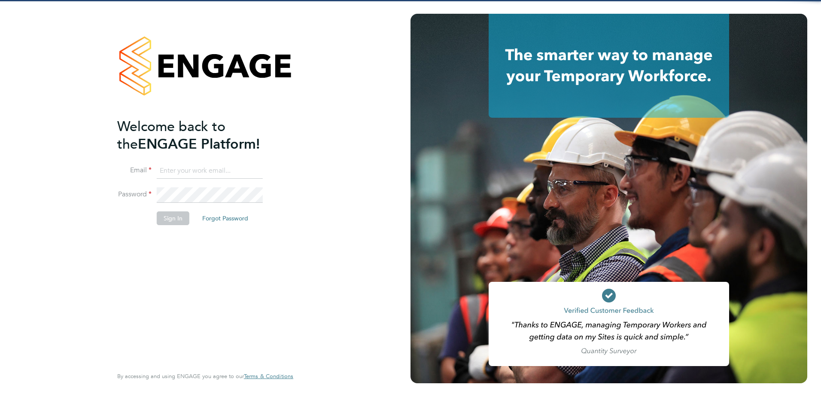 The width and height of the screenshot is (821, 397). Describe the element at coordinates (134, 194) in the screenshot. I see `label: Password` at that location.